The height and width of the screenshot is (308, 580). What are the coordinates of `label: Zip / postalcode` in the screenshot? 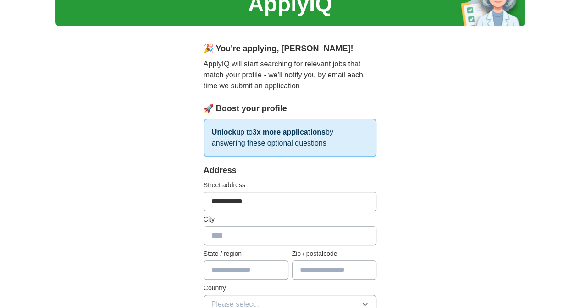 It's located at (334, 254).